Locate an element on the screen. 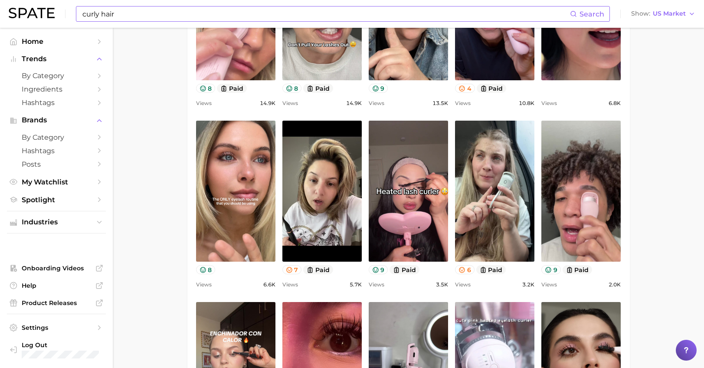 Image resolution: width=704 pixels, height=368 pixels. button: 6 is located at coordinates (465, 269).